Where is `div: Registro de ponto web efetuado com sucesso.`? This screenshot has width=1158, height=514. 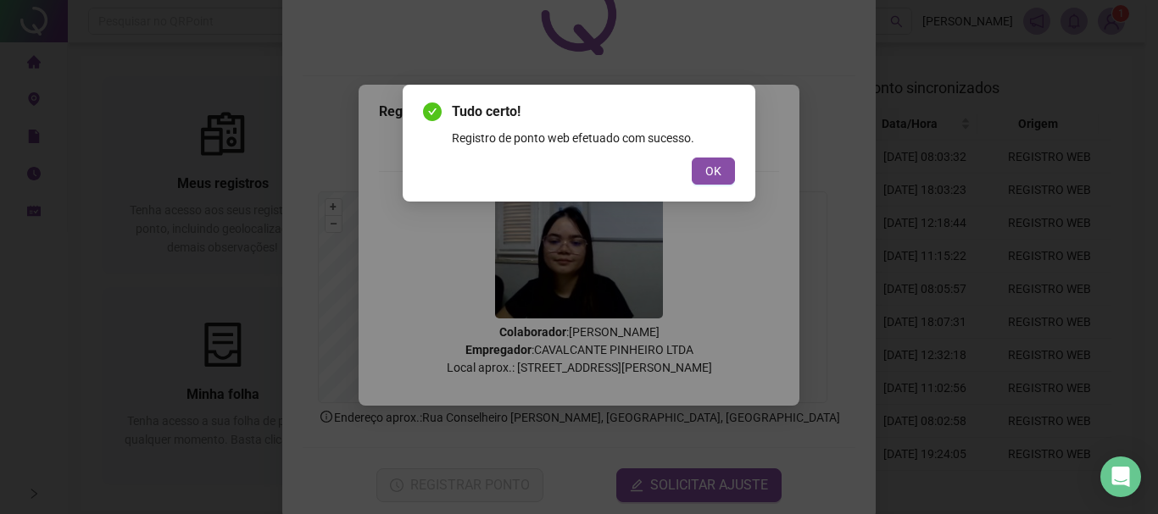 div: Registro de ponto web efetuado com sucesso. is located at coordinates (593, 138).